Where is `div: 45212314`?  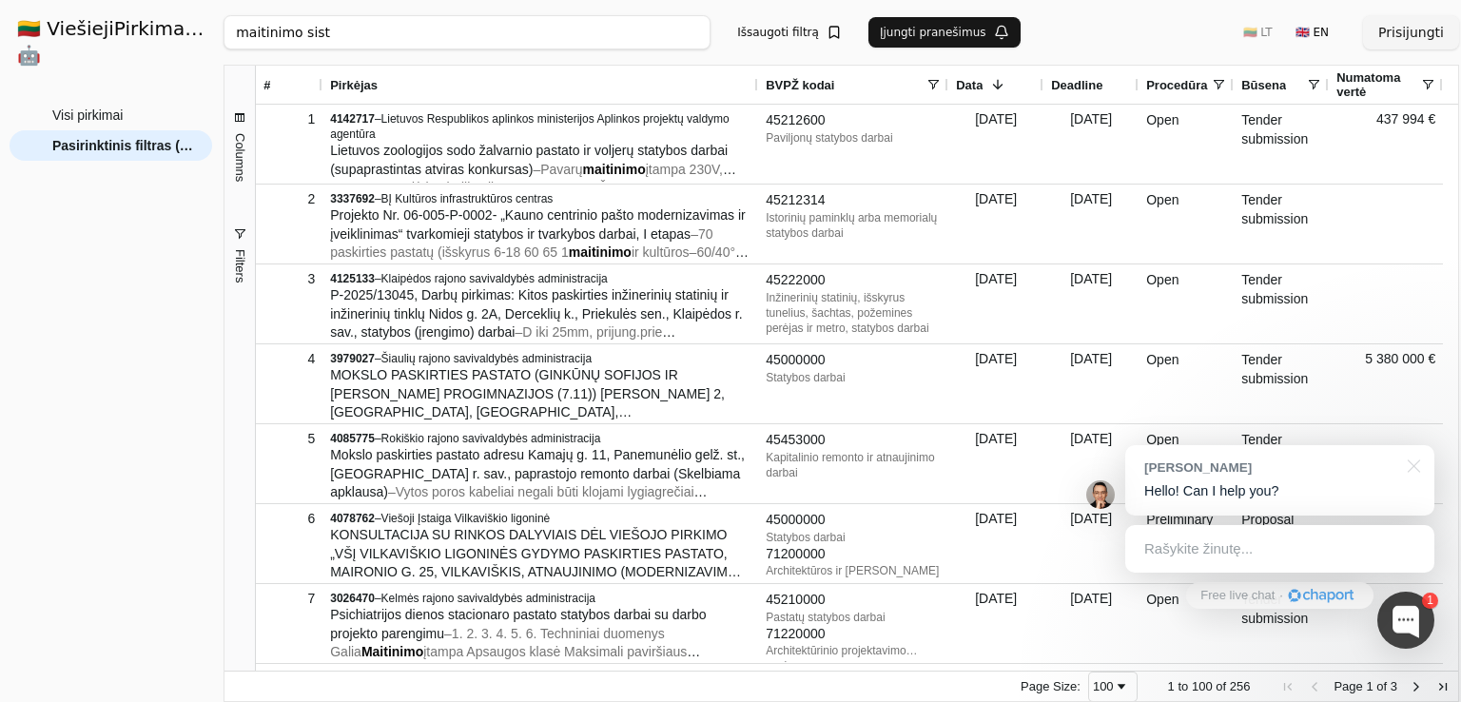
div: 45212314 is located at coordinates (853, 201).